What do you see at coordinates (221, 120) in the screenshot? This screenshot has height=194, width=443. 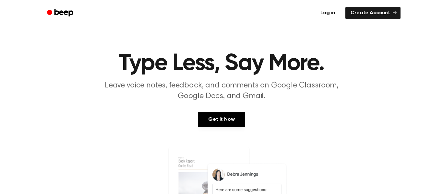 I see `a: Get It Now` at bounding box center [221, 120].